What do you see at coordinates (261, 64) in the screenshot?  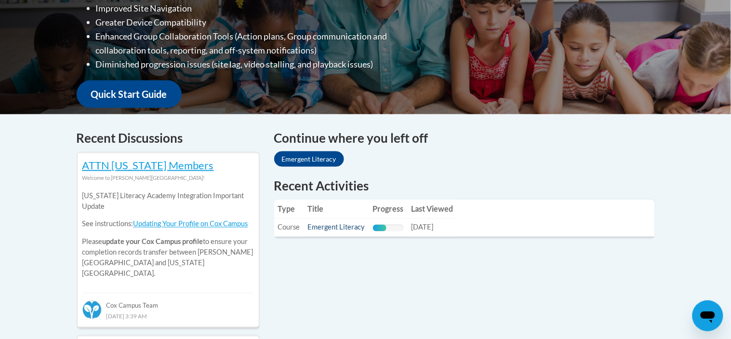 I see `li: Diminished progression issues (site lag, video stalling, and playback issues)` at bounding box center [261, 64].